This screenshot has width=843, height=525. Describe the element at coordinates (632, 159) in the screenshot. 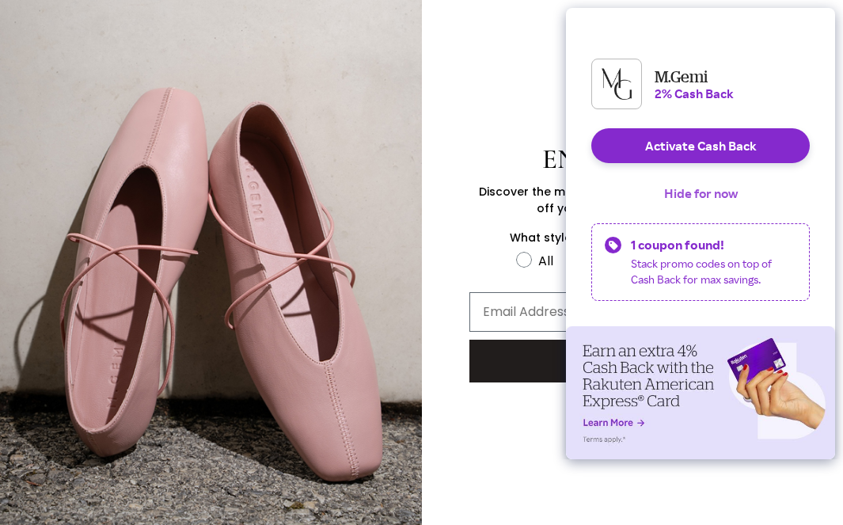

I see `span: ENJOY $50 OFF` at that location.